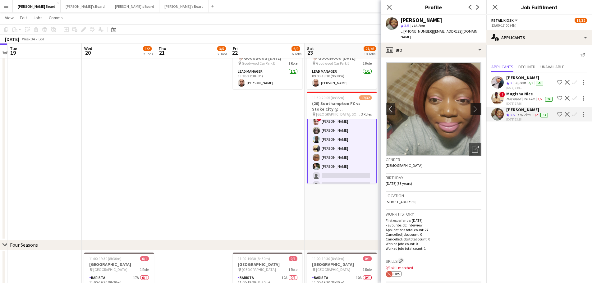 Image resolution: width=592 pixels, height=283 pixels. What do you see at coordinates (296, 48) in the screenshot?
I see `span: 6/9` at bounding box center [296, 48].